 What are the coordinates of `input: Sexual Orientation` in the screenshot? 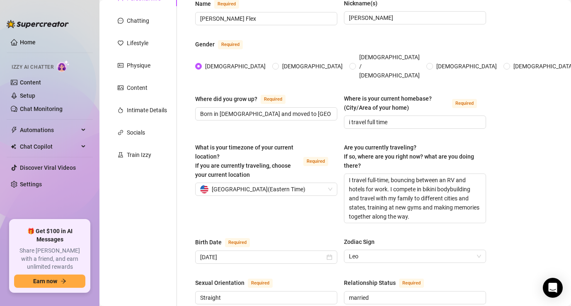 It's located at (265, 298).